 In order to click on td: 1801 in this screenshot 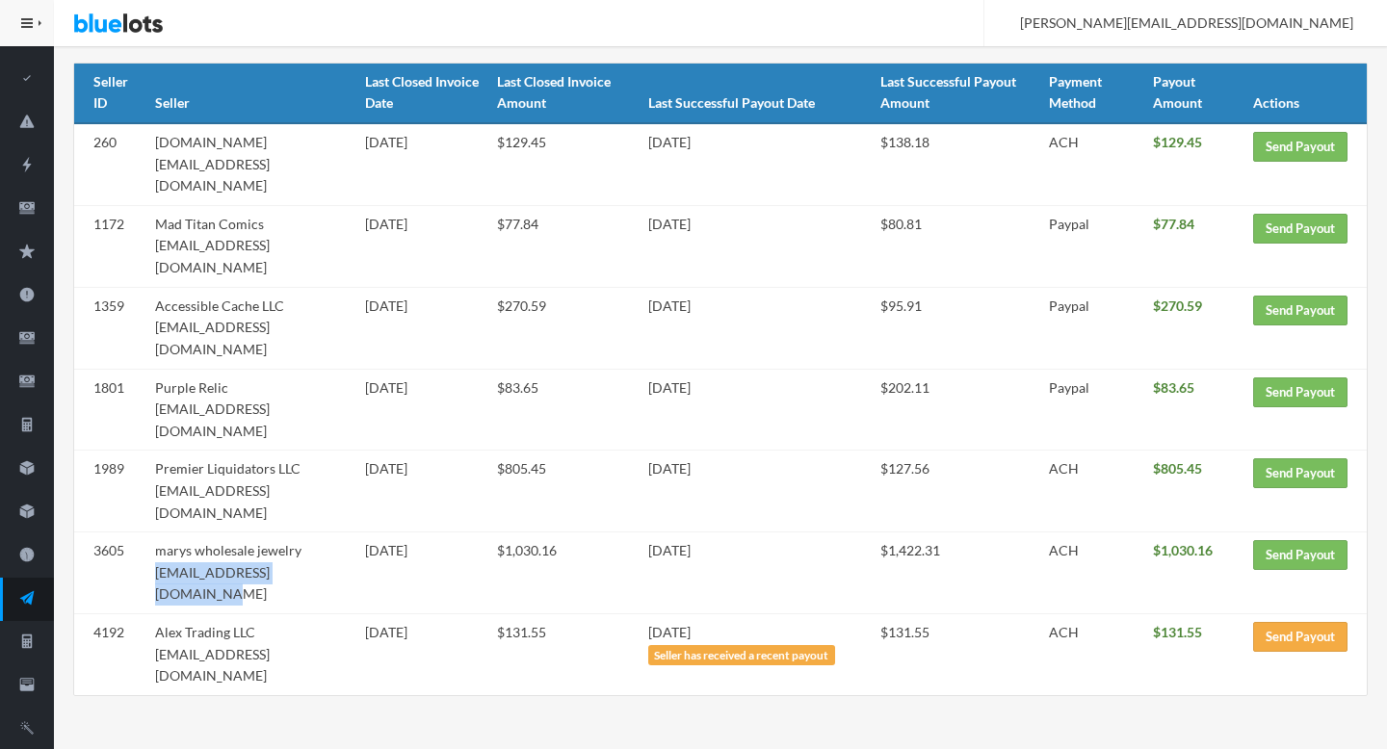, I will do `click(111, 409)`.